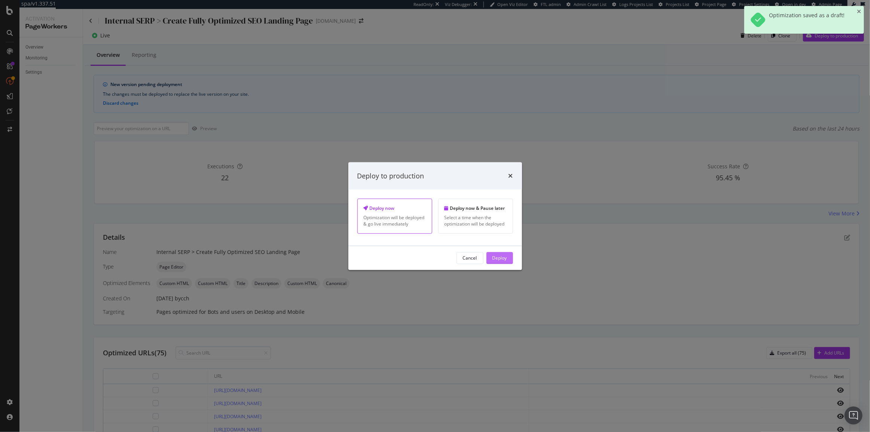  What do you see at coordinates (475, 221) in the screenshot?
I see `div: Select a time when the optimization will be deployed` at bounding box center [475, 221].